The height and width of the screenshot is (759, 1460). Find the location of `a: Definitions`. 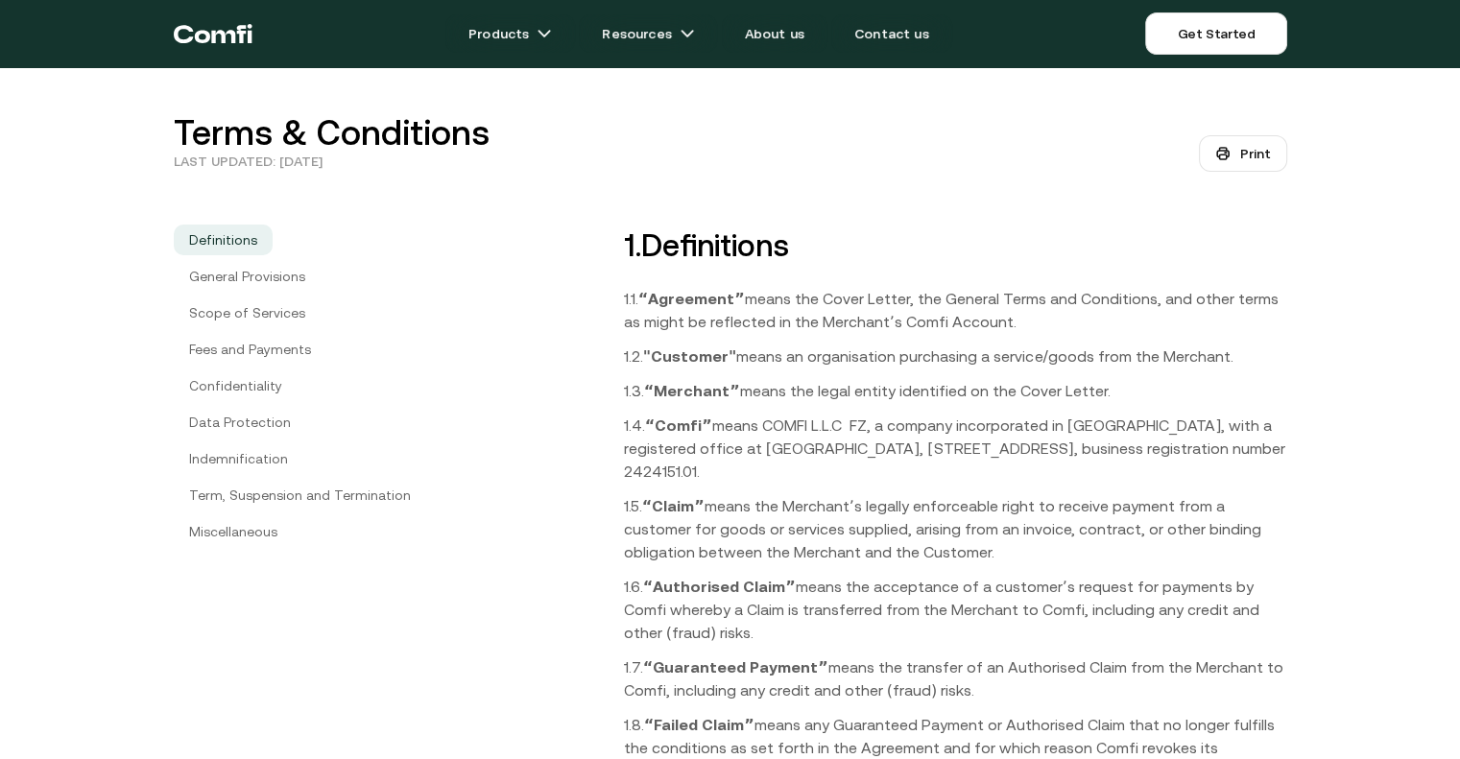

a: Definitions is located at coordinates (223, 240).